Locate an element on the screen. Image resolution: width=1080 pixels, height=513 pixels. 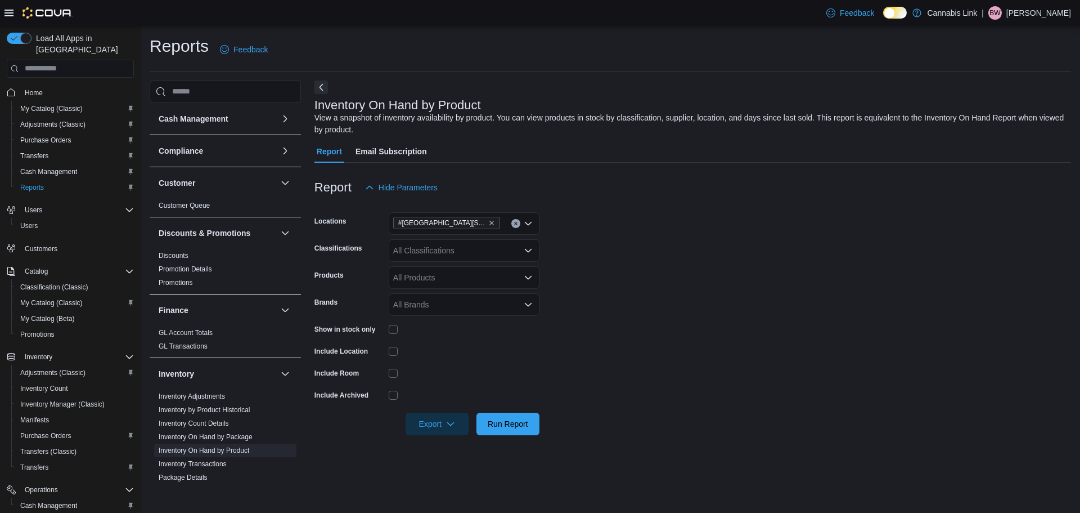
h3: Finance is located at coordinates (173, 310).